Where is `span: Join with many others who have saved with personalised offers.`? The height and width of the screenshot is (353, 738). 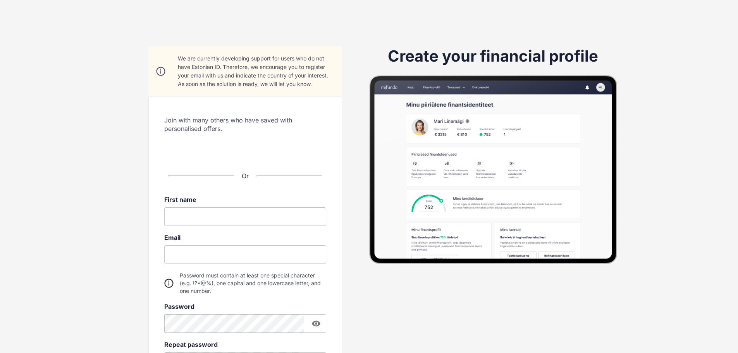
span: Join with many others who have saved with personalised offers. is located at coordinates (245, 124).